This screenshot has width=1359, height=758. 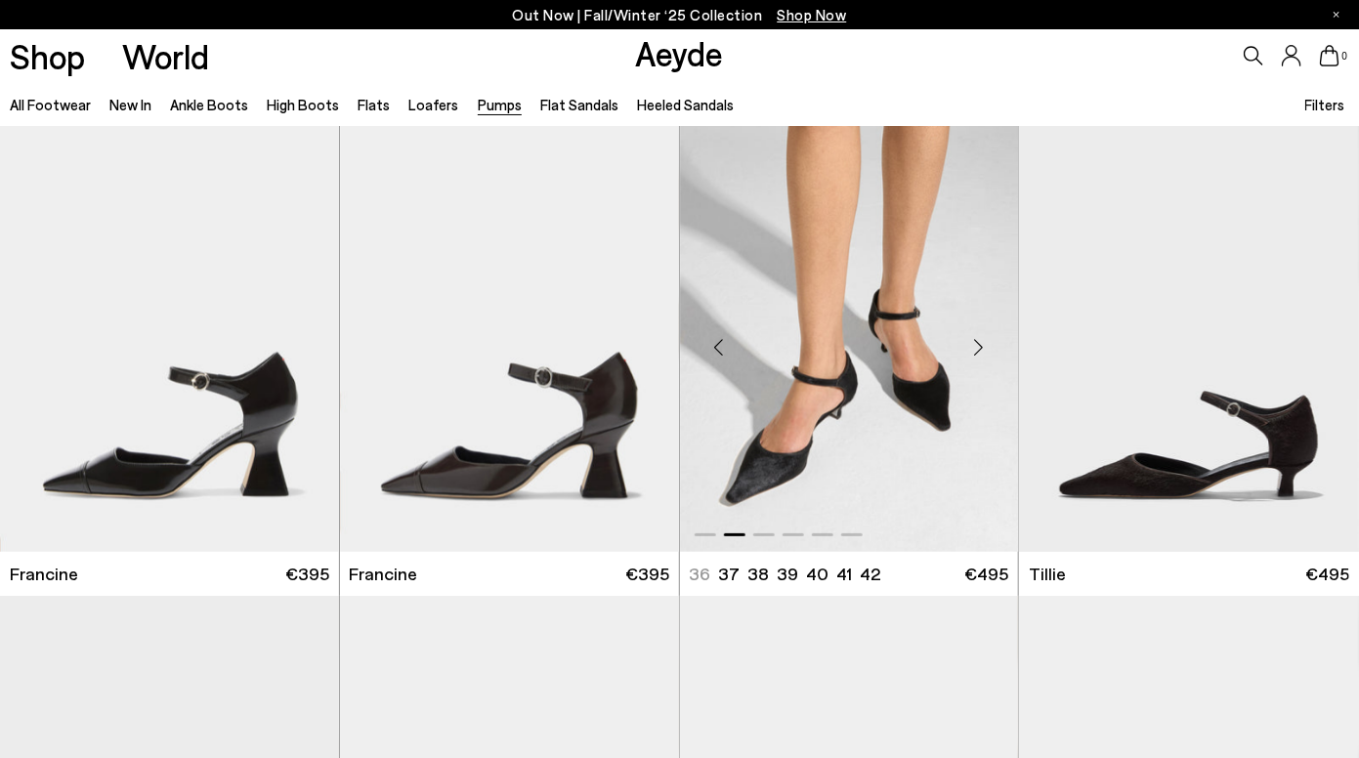 What do you see at coordinates (499, 105) in the screenshot?
I see `a: Pumps` at bounding box center [499, 105].